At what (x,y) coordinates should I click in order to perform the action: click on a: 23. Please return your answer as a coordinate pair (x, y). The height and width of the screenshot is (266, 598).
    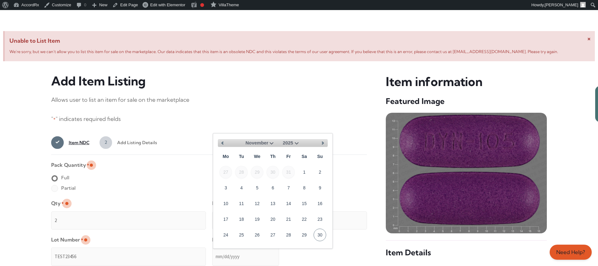
    Looking at the image, I should click on (320, 219).